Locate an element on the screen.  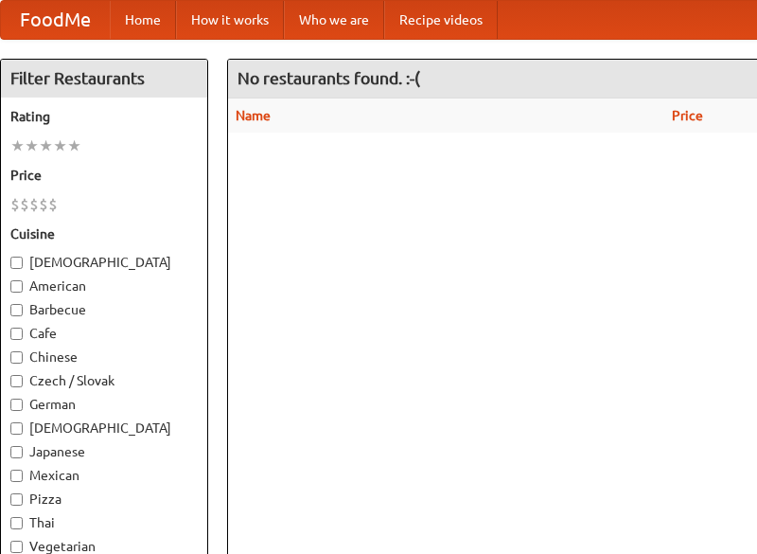
input: Mexican is located at coordinates (16, 475).